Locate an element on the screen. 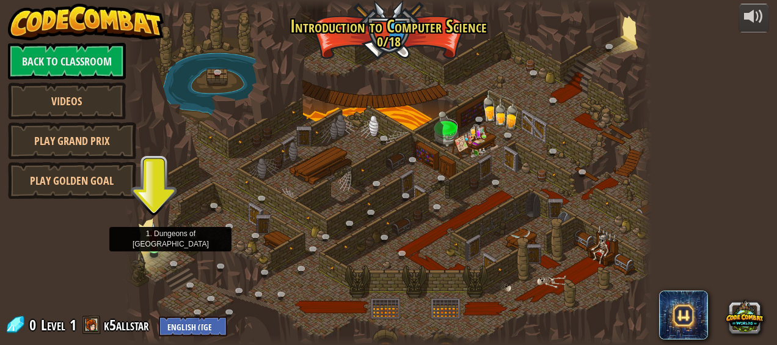  span: 1 is located at coordinates (73, 324).